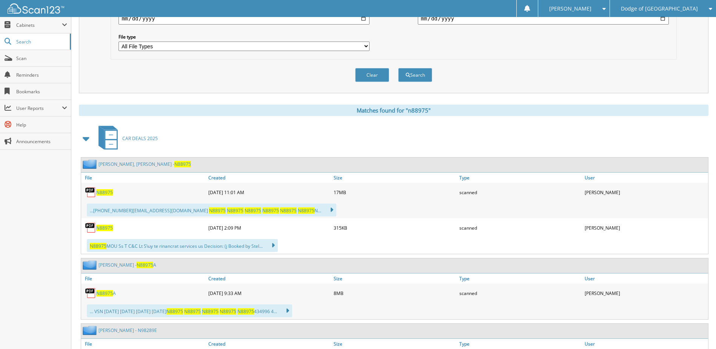  I want to click on div: 8MB, so click(394, 293).